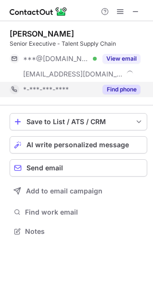  I want to click on span: AI write personalized message, so click(77, 145).